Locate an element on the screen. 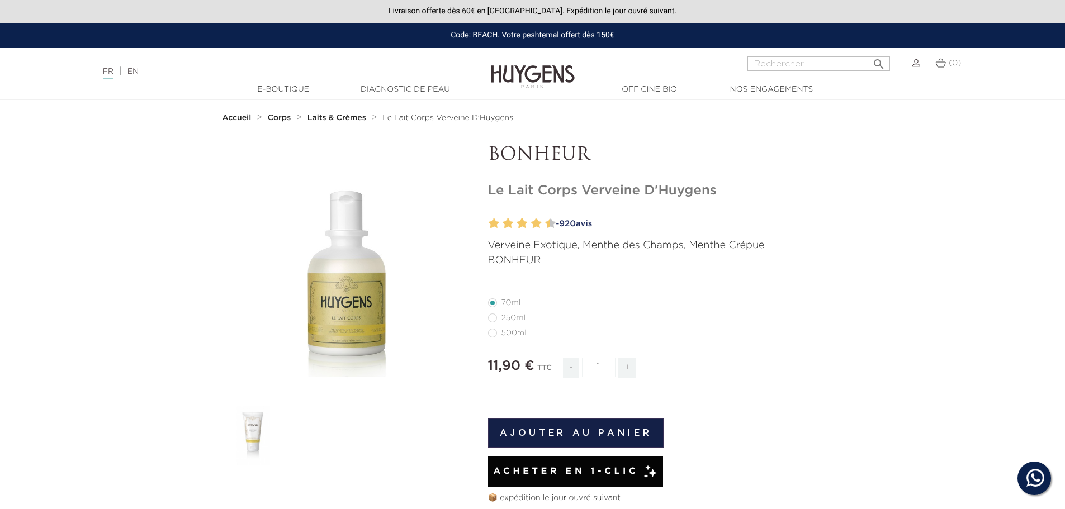  a: E-Boutique is located at coordinates (283, 89).